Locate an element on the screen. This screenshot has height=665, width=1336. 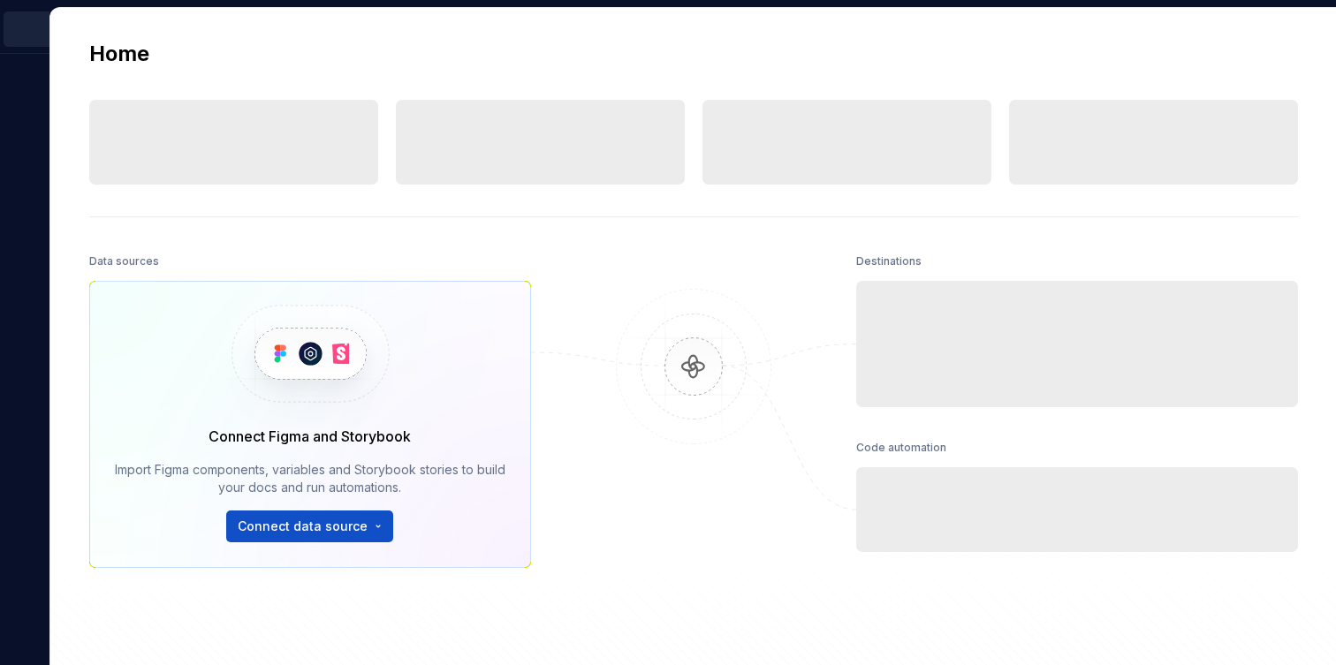
h2: Home is located at coordinates (119, 54).